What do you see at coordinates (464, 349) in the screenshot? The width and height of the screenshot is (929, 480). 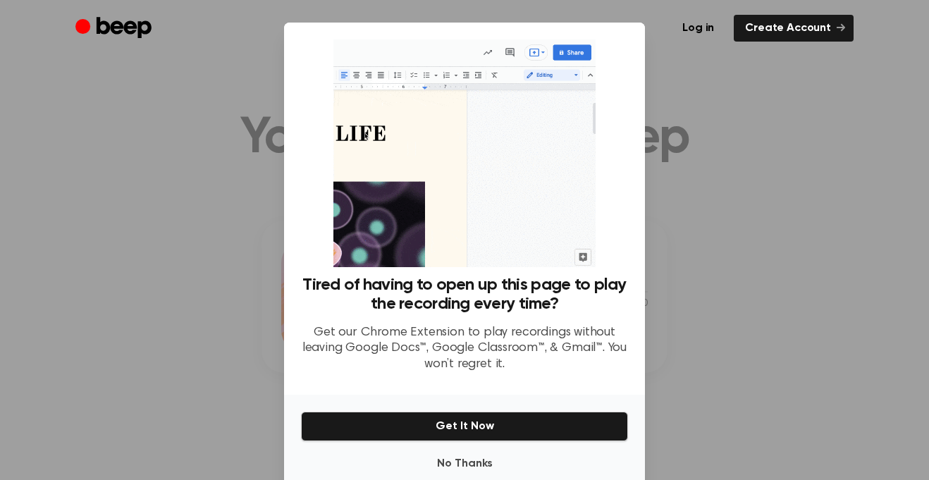 I see `p: Get our Chrome Extension to play recordings without leaving Google Docs™, Google Classroom™, & Gm...` at bounding box center [464, 349].